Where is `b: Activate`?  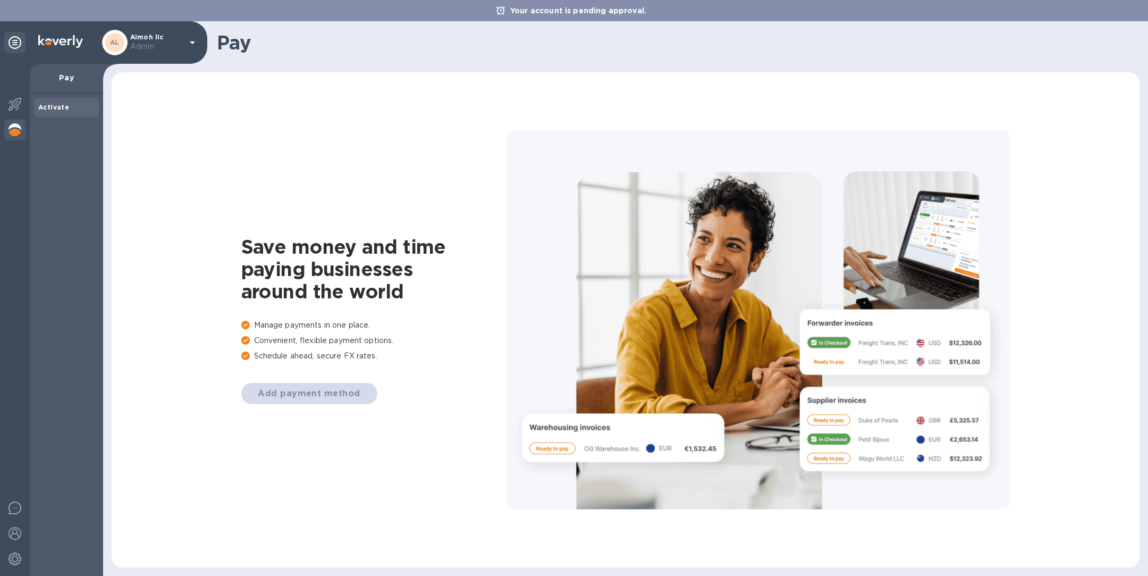
b: Activate is located at coordinates (54, 107).